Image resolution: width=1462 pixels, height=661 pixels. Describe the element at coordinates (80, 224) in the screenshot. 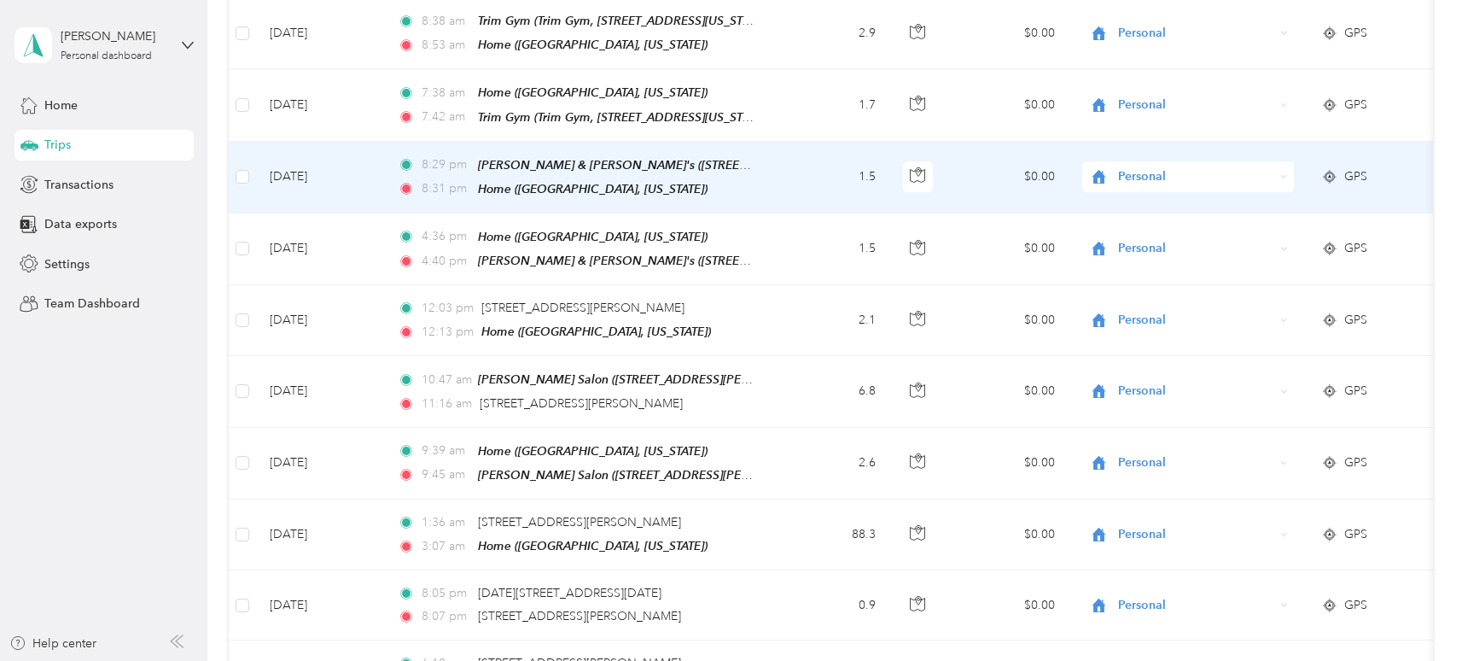

I see `span: Data exports` at that location.